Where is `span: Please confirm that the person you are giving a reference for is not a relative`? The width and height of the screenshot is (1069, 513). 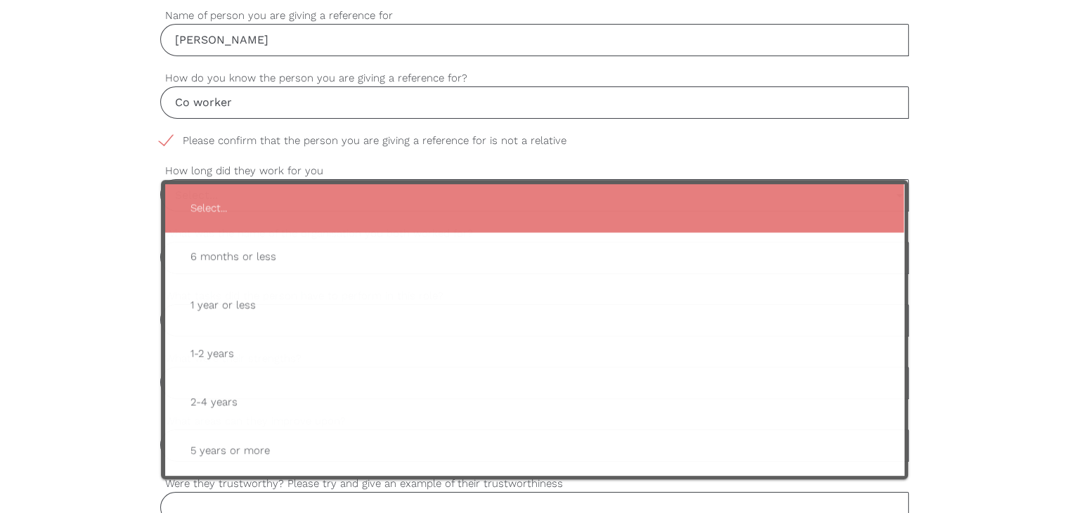
span: Please confirm that the person you are giving a reference for is not a relative is located at coordinates (377, 141).